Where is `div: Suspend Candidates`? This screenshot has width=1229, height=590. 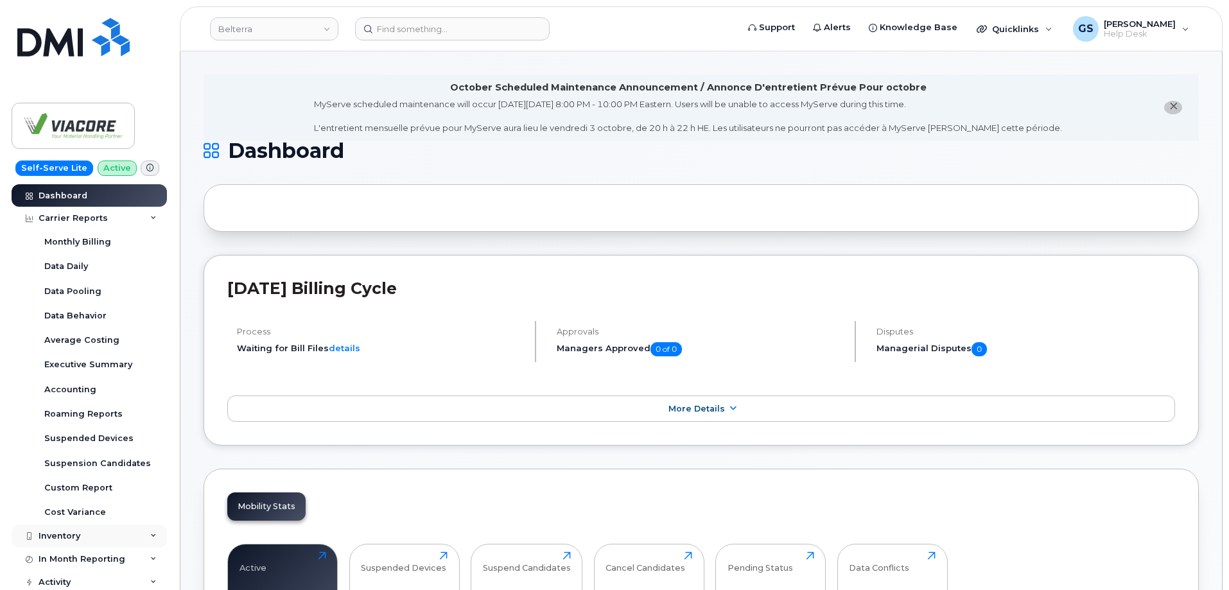
div: Suspend Candidates is located at coordinates (527, 562).